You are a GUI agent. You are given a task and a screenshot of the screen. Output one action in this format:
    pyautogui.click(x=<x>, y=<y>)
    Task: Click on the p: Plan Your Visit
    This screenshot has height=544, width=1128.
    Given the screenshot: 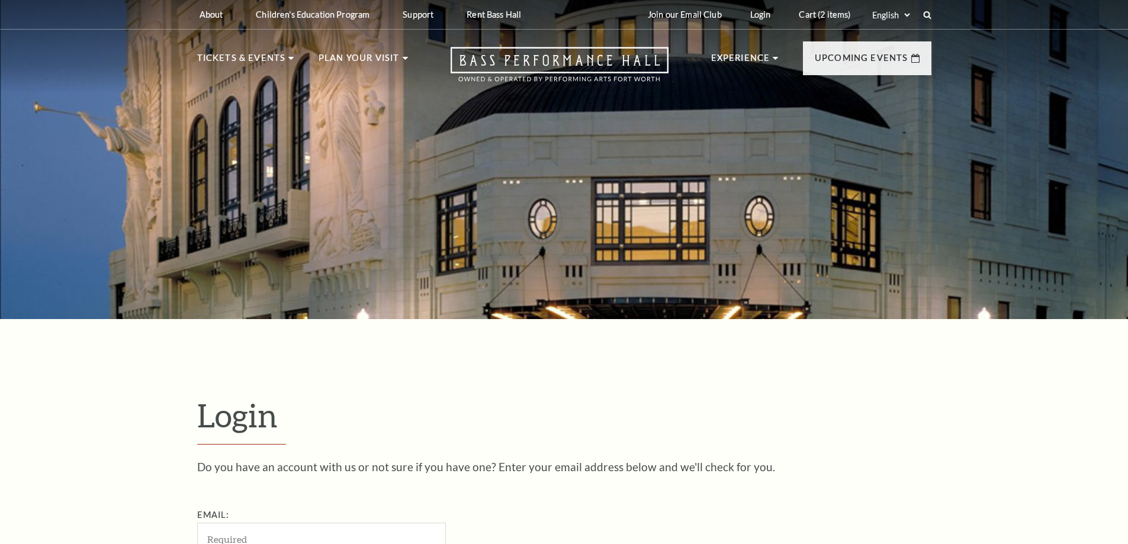 What is the action you would take?
    pyautogui.click(x=359, y=62)
    